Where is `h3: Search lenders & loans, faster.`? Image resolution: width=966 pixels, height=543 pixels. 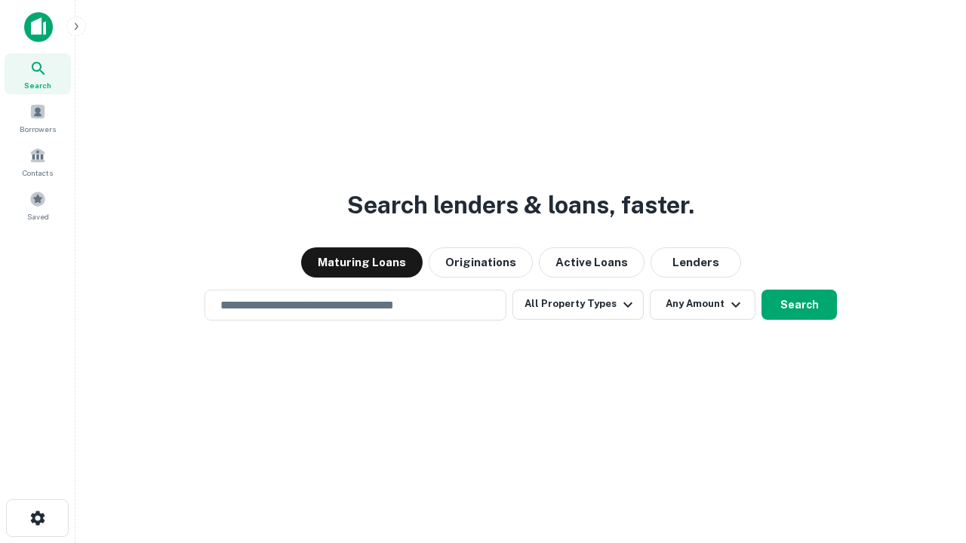 h3: Search lenders & loans, faster. is located at coordinates (521, 205).